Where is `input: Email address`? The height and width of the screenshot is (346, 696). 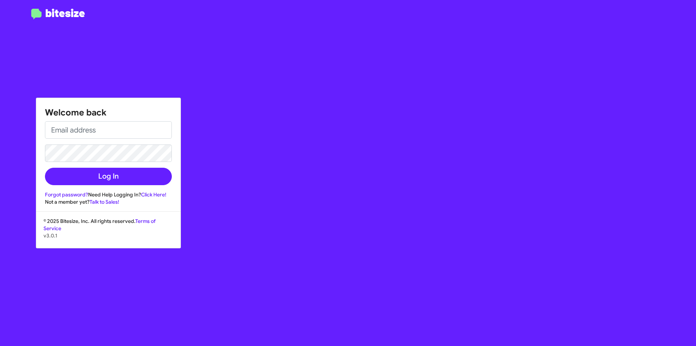 input: Email address is located at coordinates (108, 130).